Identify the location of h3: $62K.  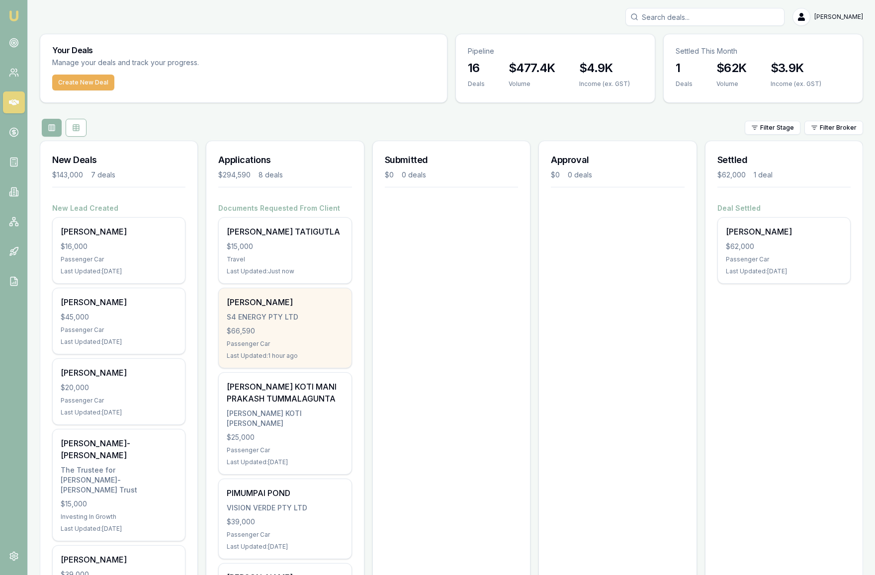
(731, 68).